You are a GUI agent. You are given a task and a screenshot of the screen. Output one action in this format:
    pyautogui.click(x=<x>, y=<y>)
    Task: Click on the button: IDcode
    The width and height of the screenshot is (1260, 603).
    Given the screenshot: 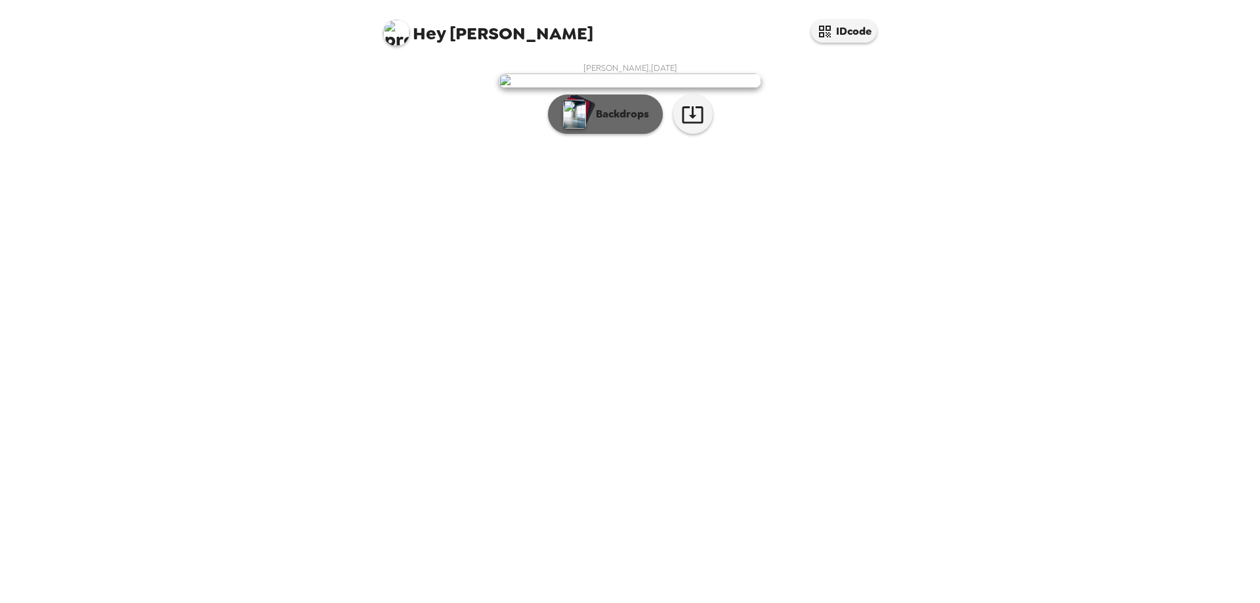 What is the action you would take?
    pyautogui.click(x=844, y=31)
    